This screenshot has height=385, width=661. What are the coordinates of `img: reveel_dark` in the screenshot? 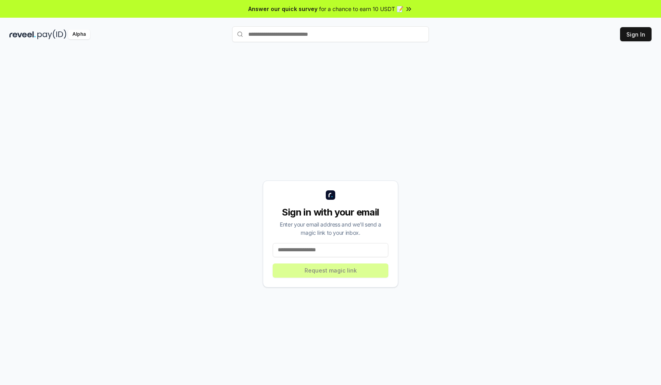 It's located at (22, 34).